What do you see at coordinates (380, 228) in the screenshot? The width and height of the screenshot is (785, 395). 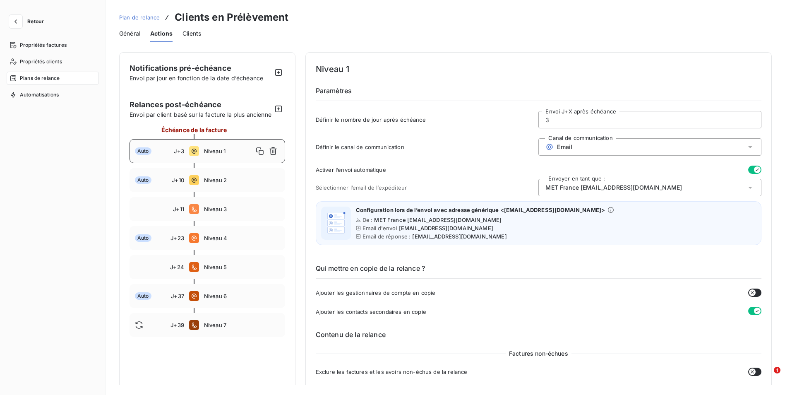 I see `span: Email d'envoi` at bounding box center [380, 228].